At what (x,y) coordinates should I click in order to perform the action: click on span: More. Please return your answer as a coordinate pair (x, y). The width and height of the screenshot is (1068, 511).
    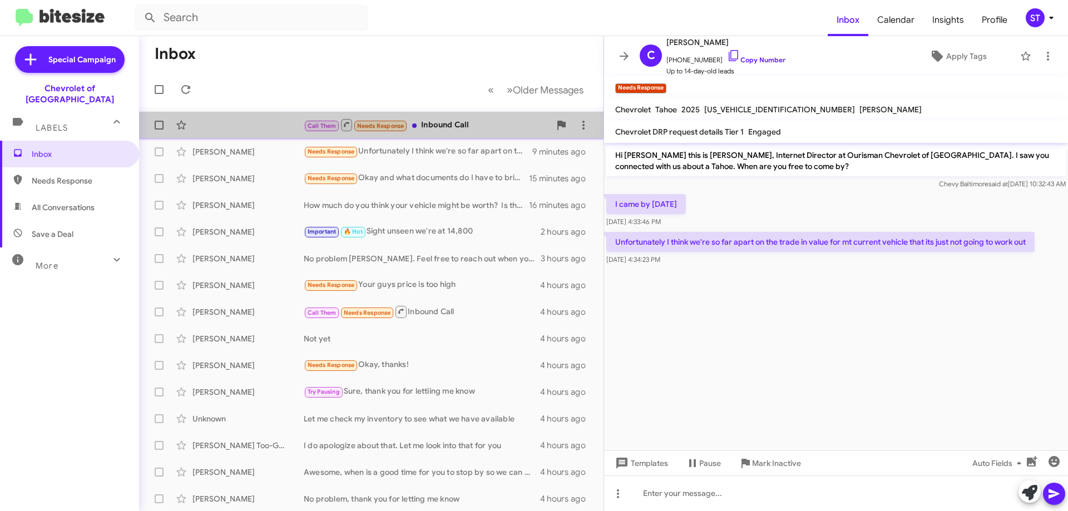
    Looking at the image, I should click on (47, 266).